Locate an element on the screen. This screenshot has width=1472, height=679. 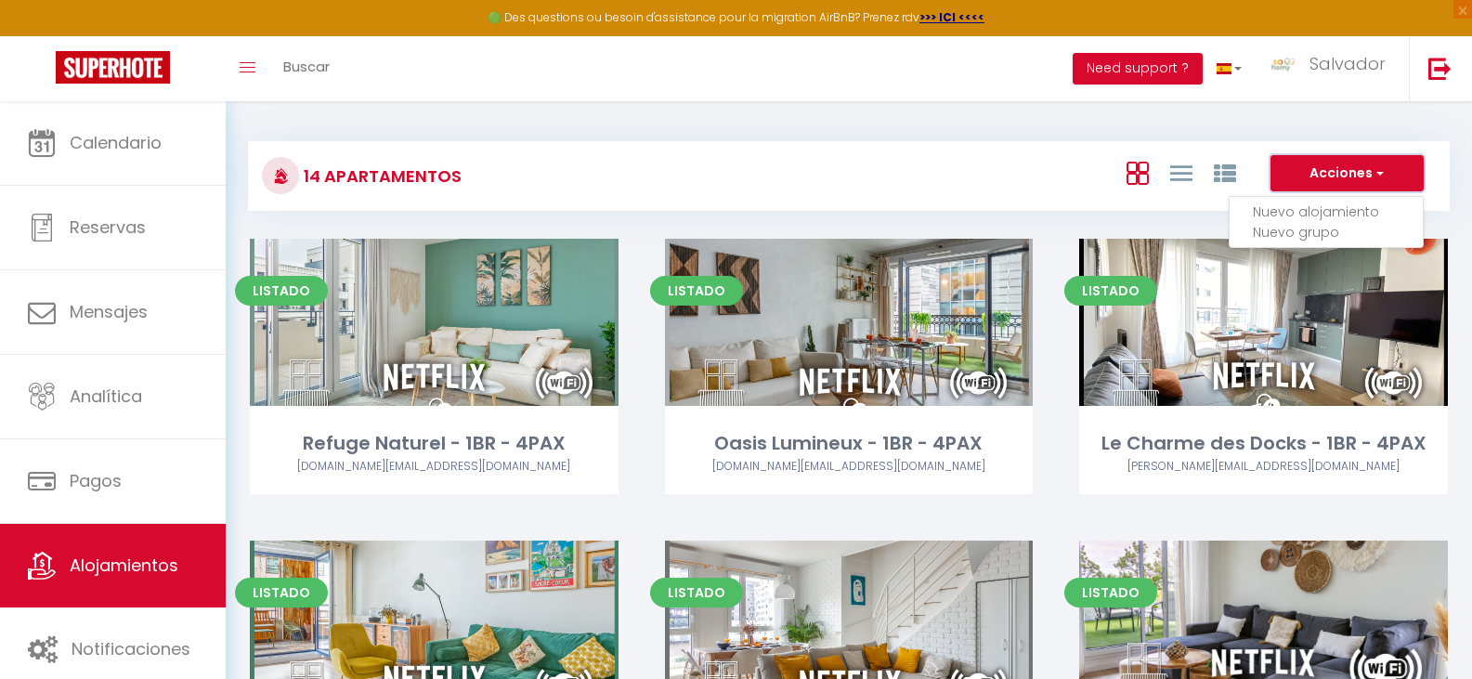
li: Nuevo grupo is located at coordinates (1337, 232).